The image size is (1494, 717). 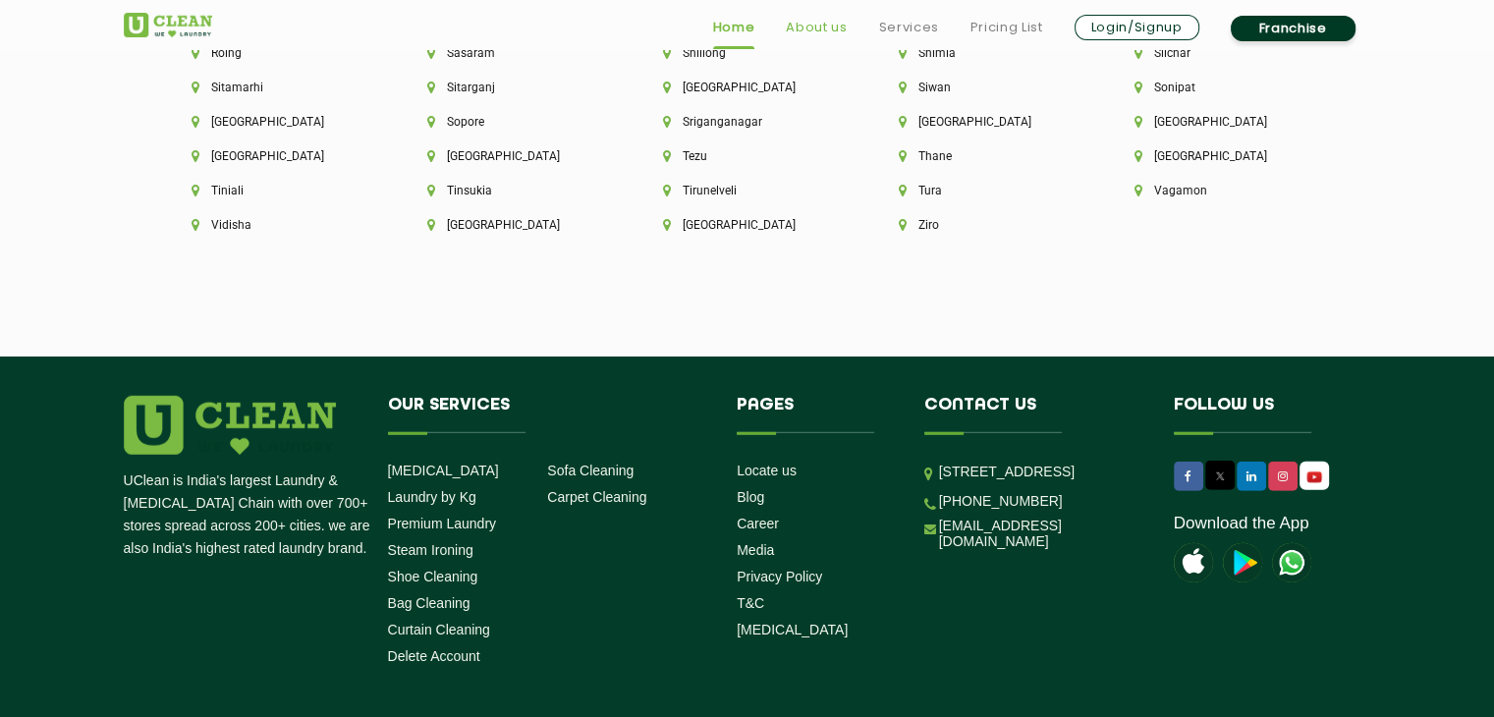 I want to click on a: Steam Ironing, so click(x=430, y=550).